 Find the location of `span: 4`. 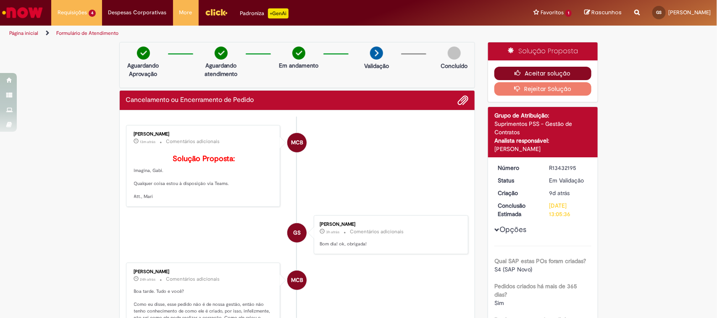

span: 4 is located at coordinates (92, 13).